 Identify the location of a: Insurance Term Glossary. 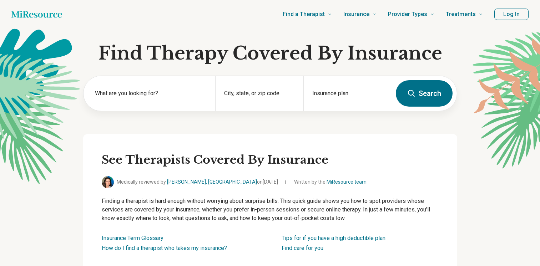
(133, 238).